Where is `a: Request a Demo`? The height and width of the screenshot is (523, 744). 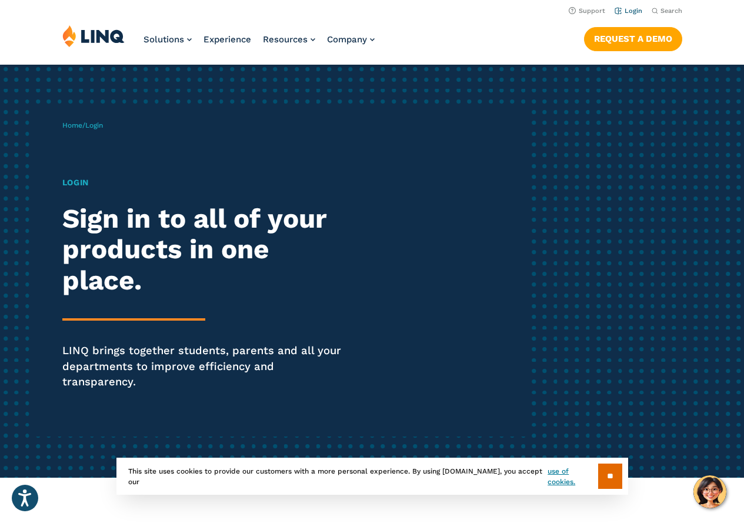 a: Request a Demo is located at coordinates (633, 39).